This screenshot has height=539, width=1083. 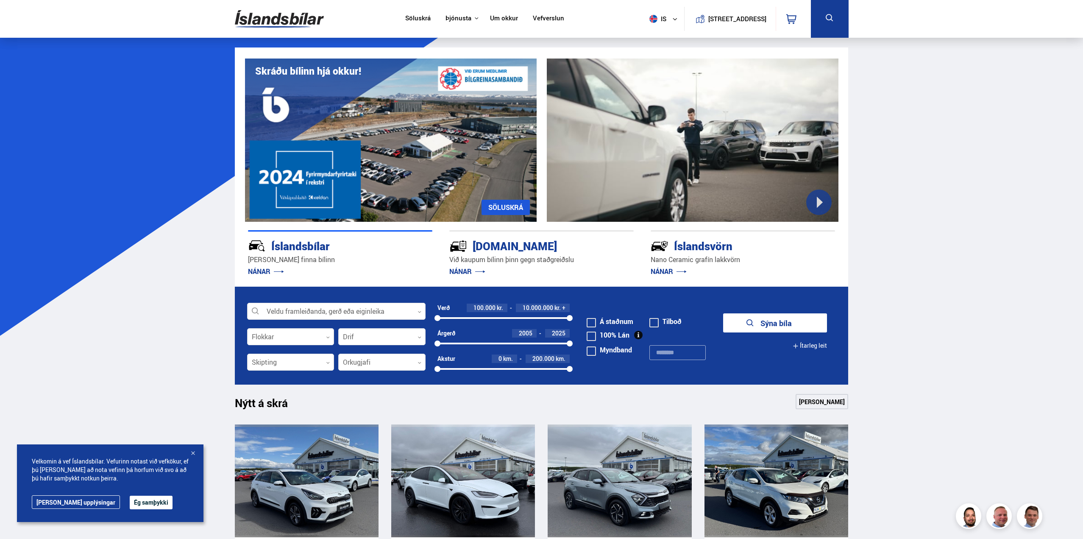 What do you see at coordinates (1031, 517) in the screenshot?
I see `img: FbJEzSuNWCJXmdc-.webp` at bounding box center [1031, 517].